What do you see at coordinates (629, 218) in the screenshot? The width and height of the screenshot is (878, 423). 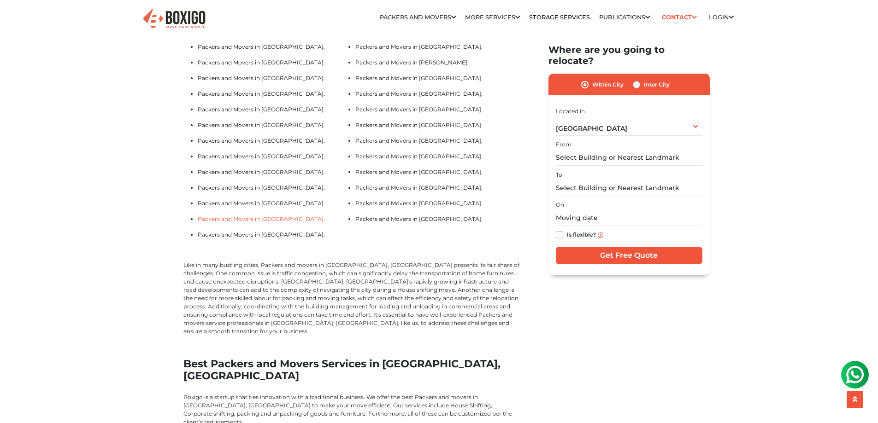 I see `input: Moving date` at bounding box center [629, 218].